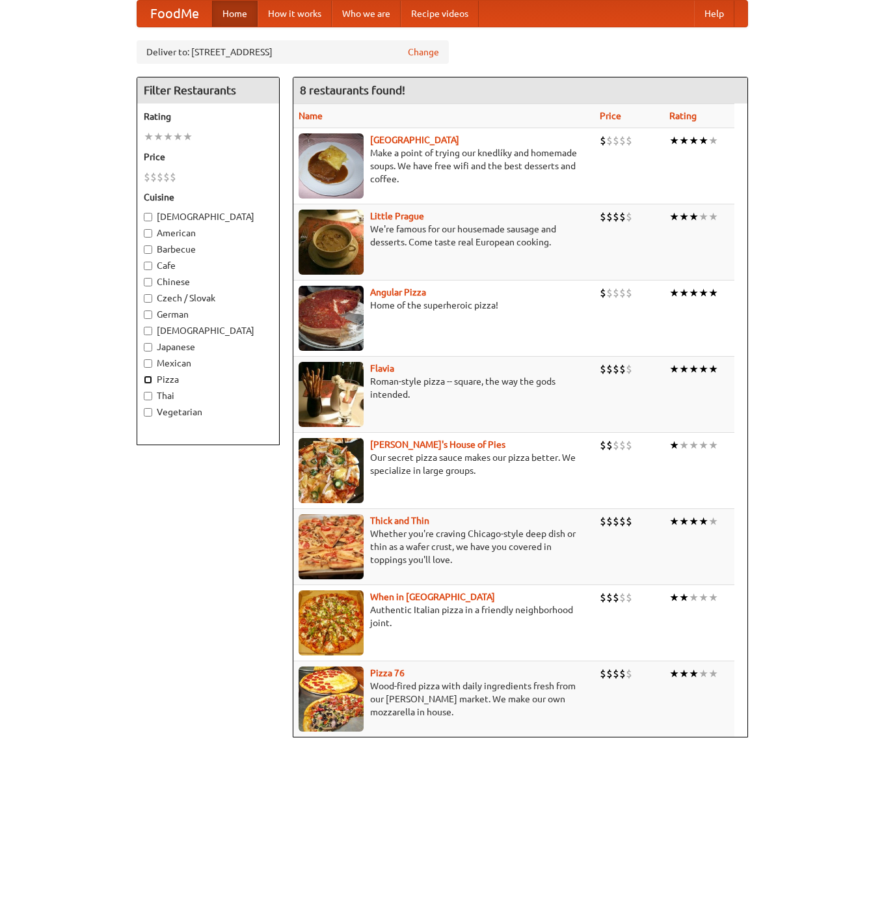  Describe the element at coordinates (208, 157) in the screenshot. I see `h5: Price` at that location.